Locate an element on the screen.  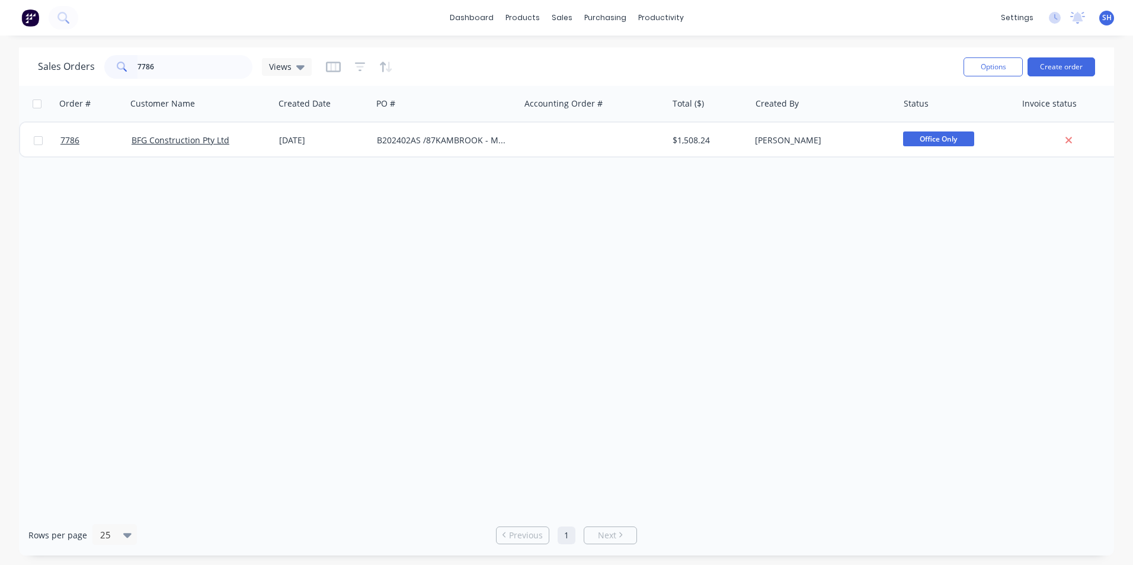
span: SH is located at coordinates (1107, 18).